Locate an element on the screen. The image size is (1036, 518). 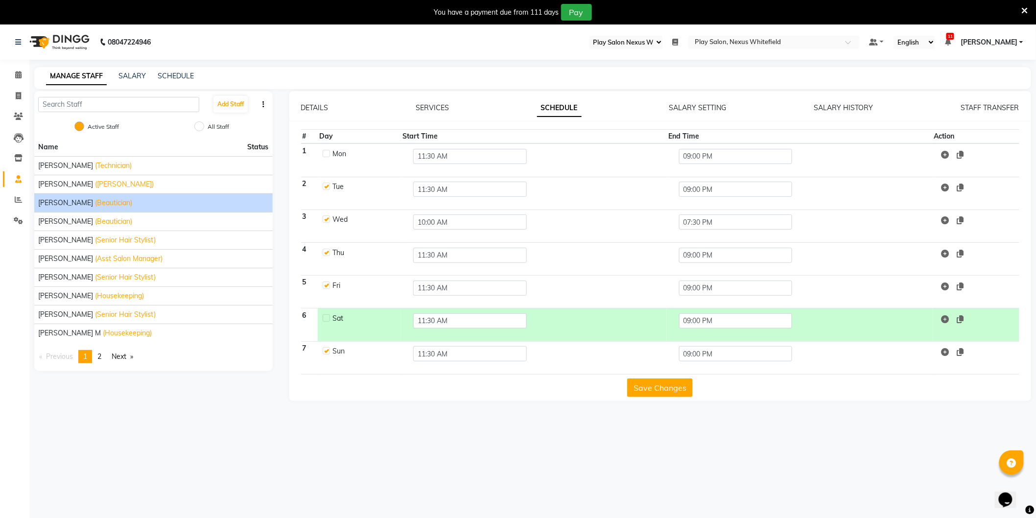
a: SALARY SETTING is located at coordinates (698, 108).